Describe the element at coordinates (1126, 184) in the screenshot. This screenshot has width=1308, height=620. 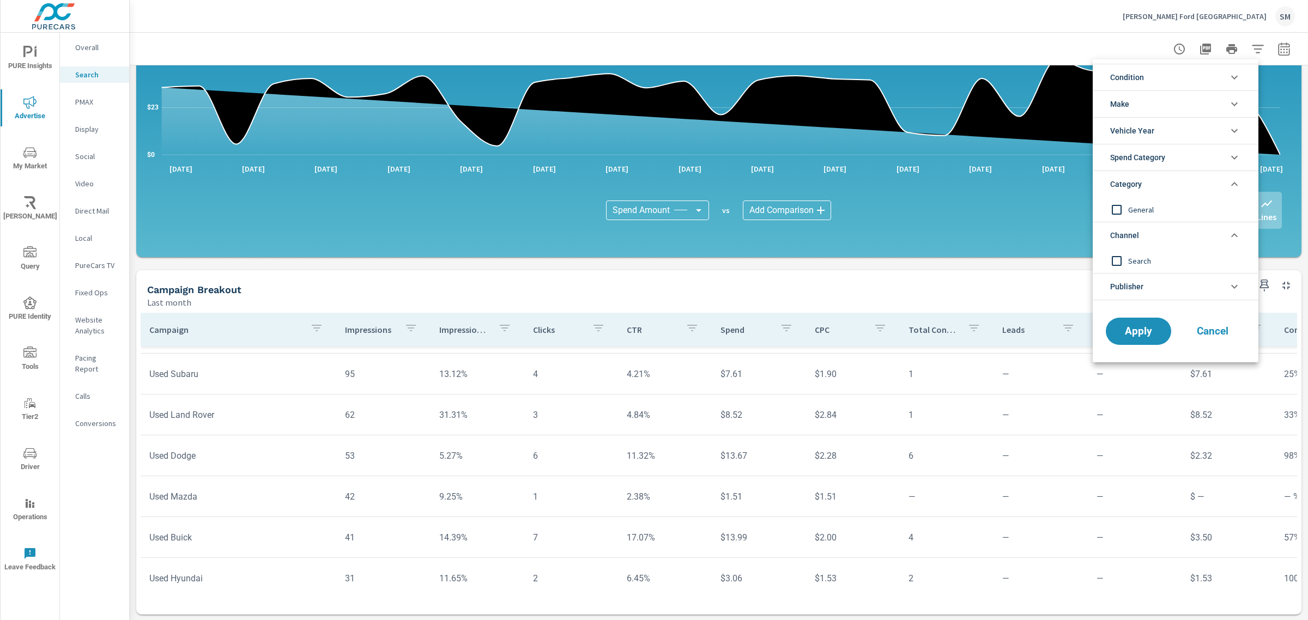
I see `span: Category` at that location.